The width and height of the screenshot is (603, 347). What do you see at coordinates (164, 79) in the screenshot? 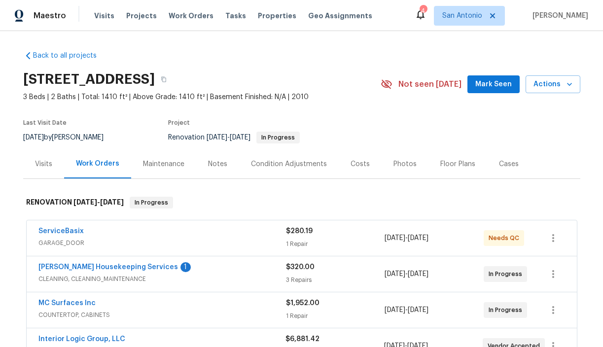
I see `button: Copy Address` at bounding box center [164, 79].